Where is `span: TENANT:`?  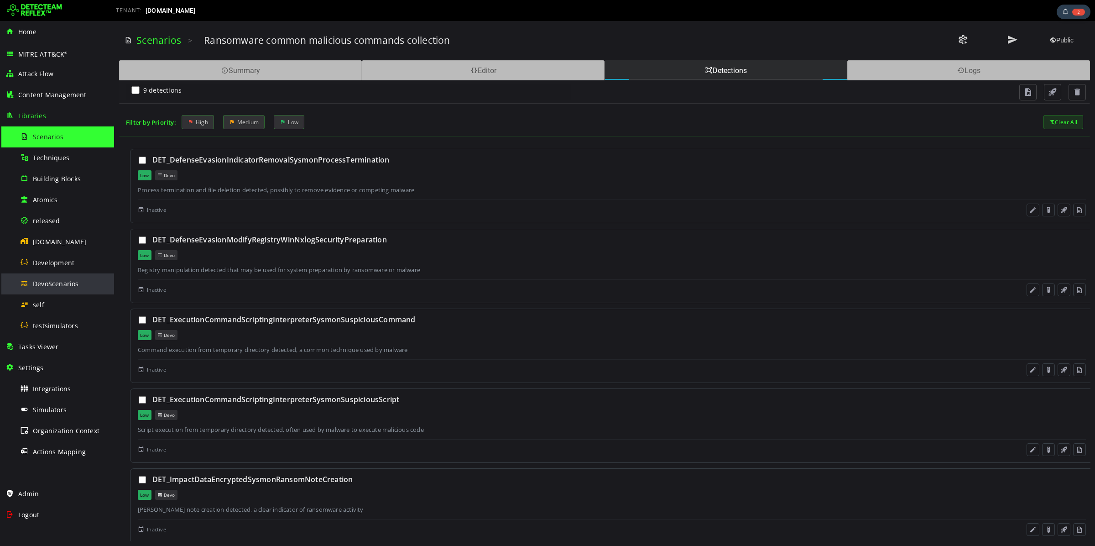
span: TENANT: is located at coordinates (129, 10).